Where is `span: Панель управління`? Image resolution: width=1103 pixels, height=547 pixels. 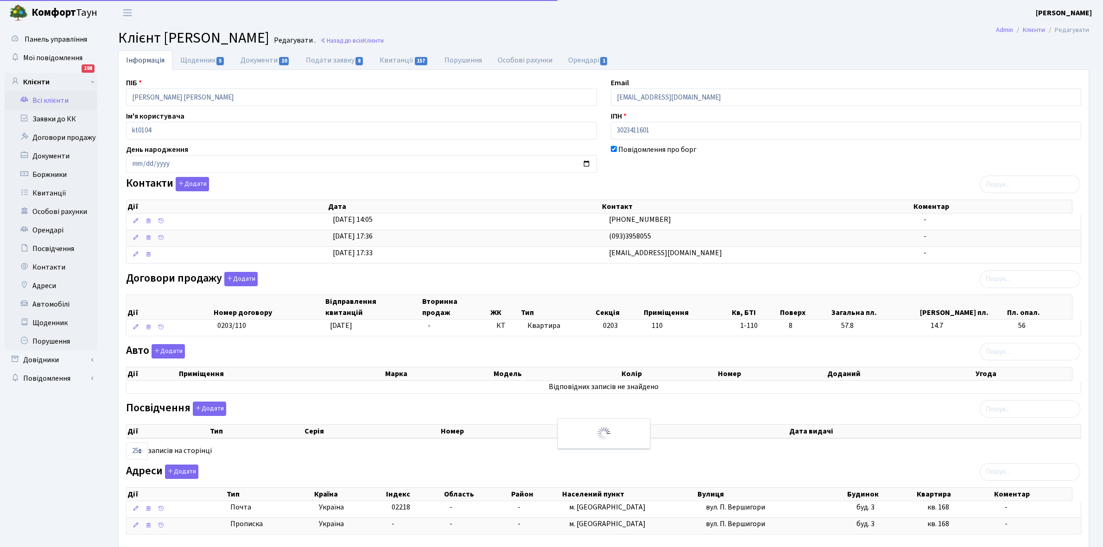 span: Панель управління is located at coordinates (56, 39).